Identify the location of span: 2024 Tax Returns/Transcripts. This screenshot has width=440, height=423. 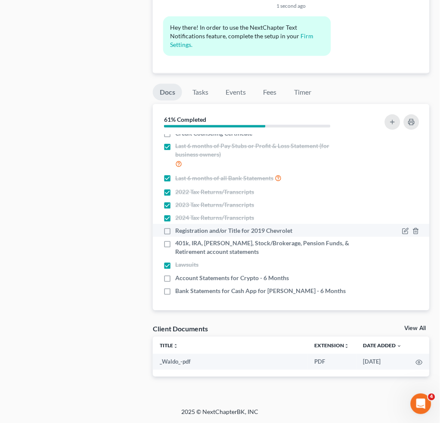
(214, 218).